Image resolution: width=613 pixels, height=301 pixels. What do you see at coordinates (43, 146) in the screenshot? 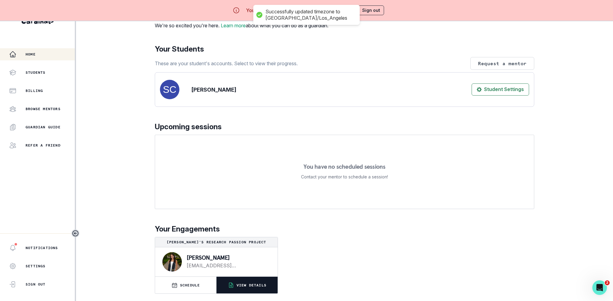
I see `p: Refer a friend` at bounding box center [43, 146].